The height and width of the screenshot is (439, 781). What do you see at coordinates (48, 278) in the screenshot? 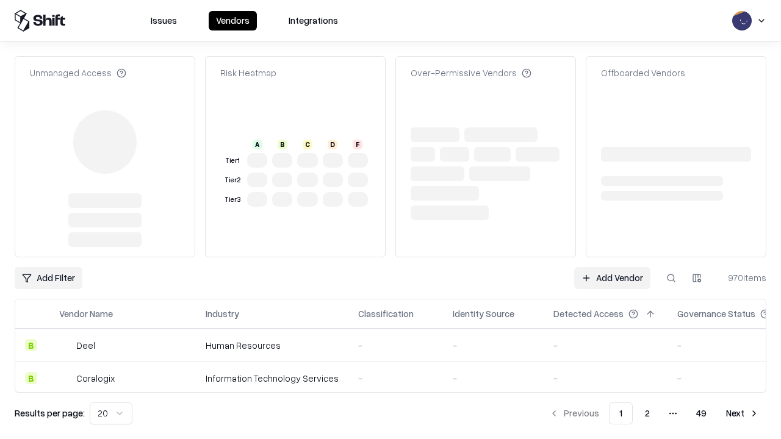
I see `button: Add Filter` at bounding box center [48, 278].